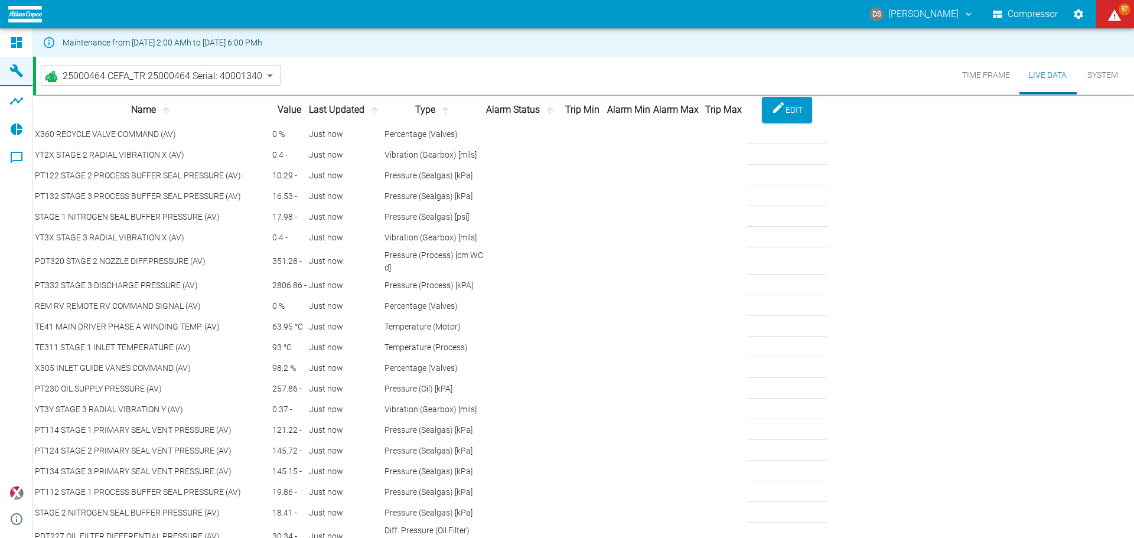 The height and width of the screenshot is (538, 1134). I want to click on th: Type, so click(434, 110).